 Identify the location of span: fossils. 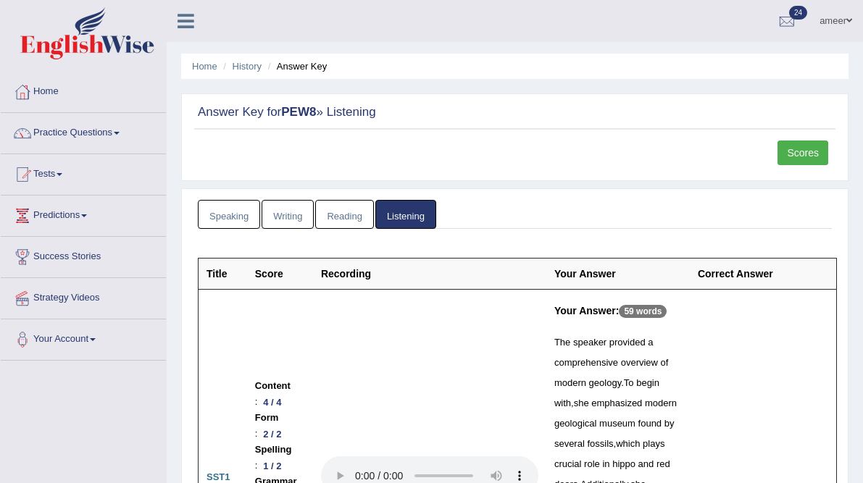
(600, 443).